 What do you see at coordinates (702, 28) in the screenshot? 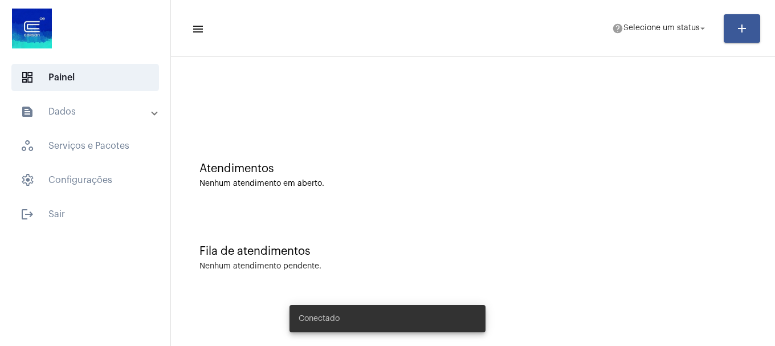
I see `mat-icon: arrow_drop_down` at bounding box center [702, 28].